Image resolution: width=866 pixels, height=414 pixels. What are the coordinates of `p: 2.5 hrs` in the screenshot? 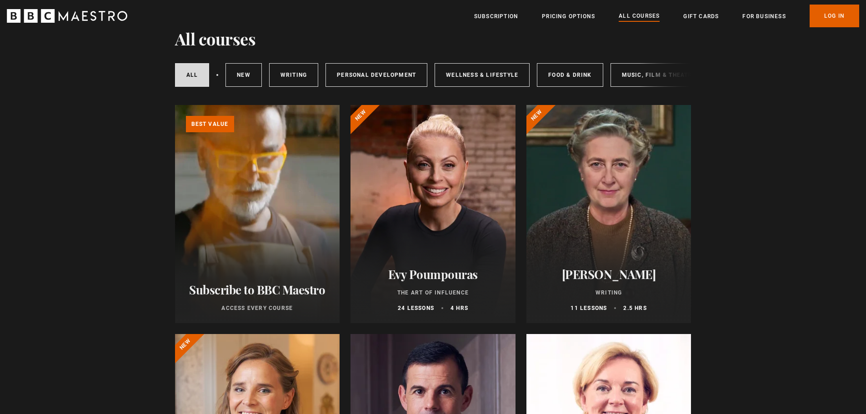 It's located at (634, 308).